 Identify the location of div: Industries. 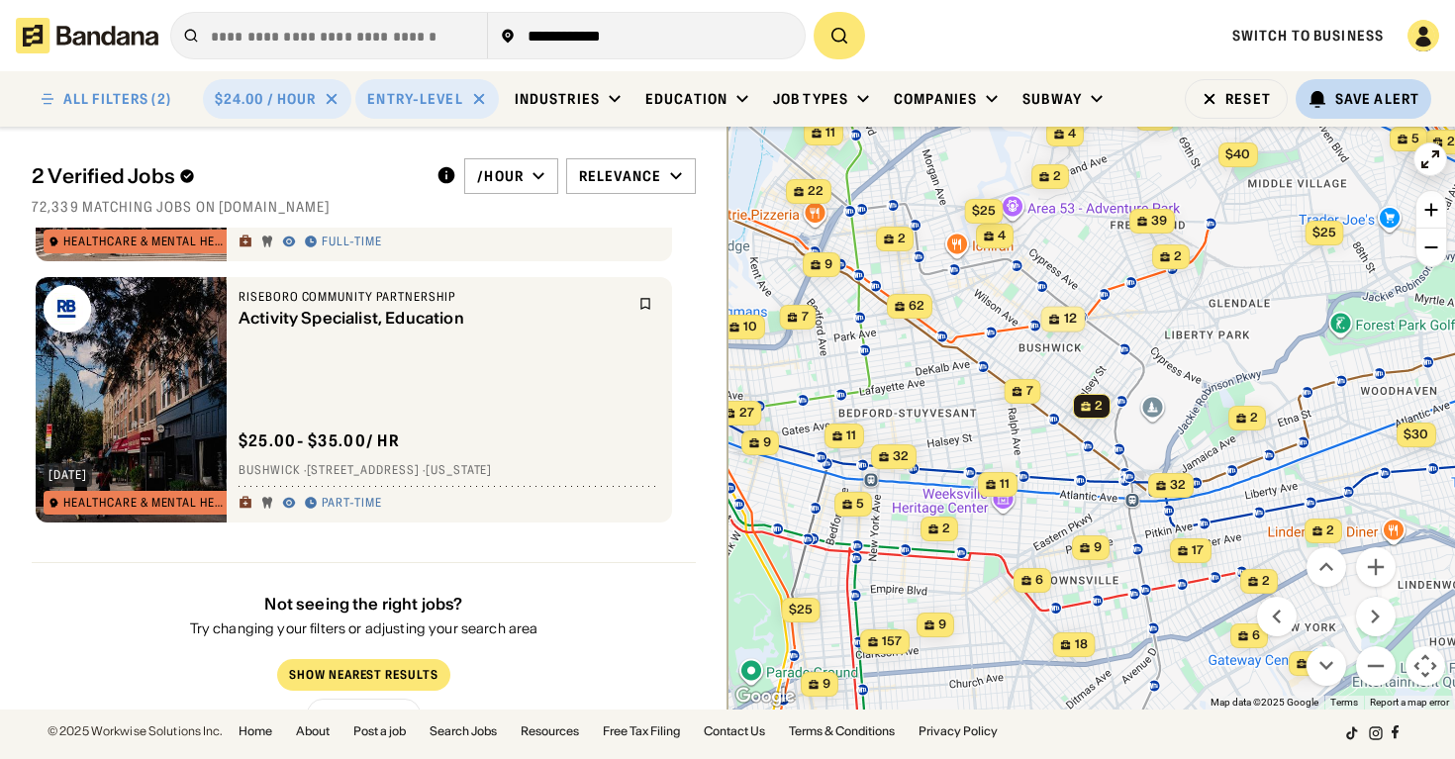
(557, 99).